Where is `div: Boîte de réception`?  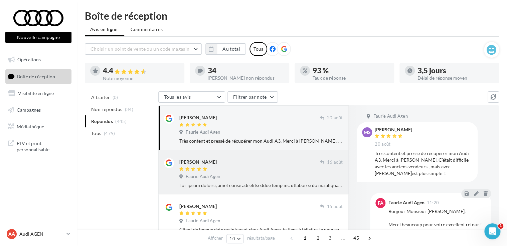 div: Boîte de réception is located at coordinates (292, 16).